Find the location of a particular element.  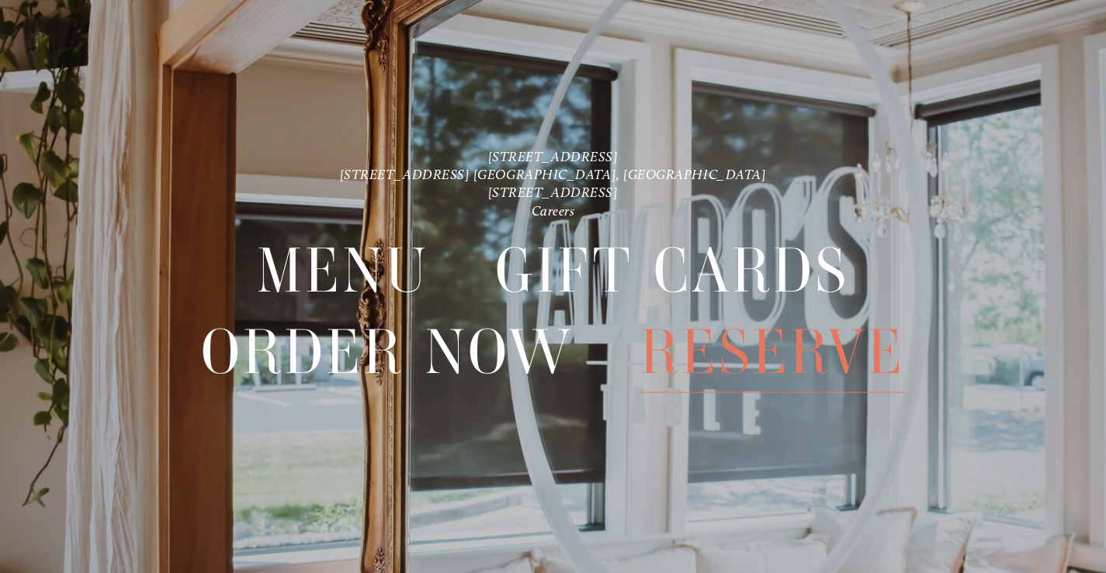

a: Careers is located at coordinates (553, 210).